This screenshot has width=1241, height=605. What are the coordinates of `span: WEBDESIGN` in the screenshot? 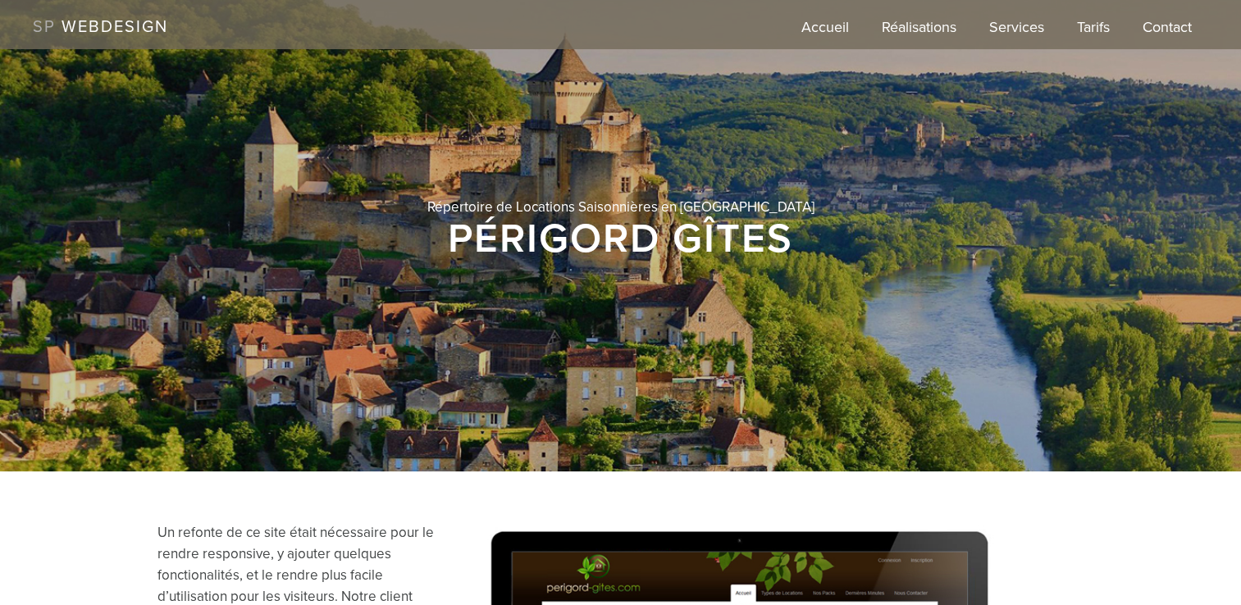 It's located at (115, 27).